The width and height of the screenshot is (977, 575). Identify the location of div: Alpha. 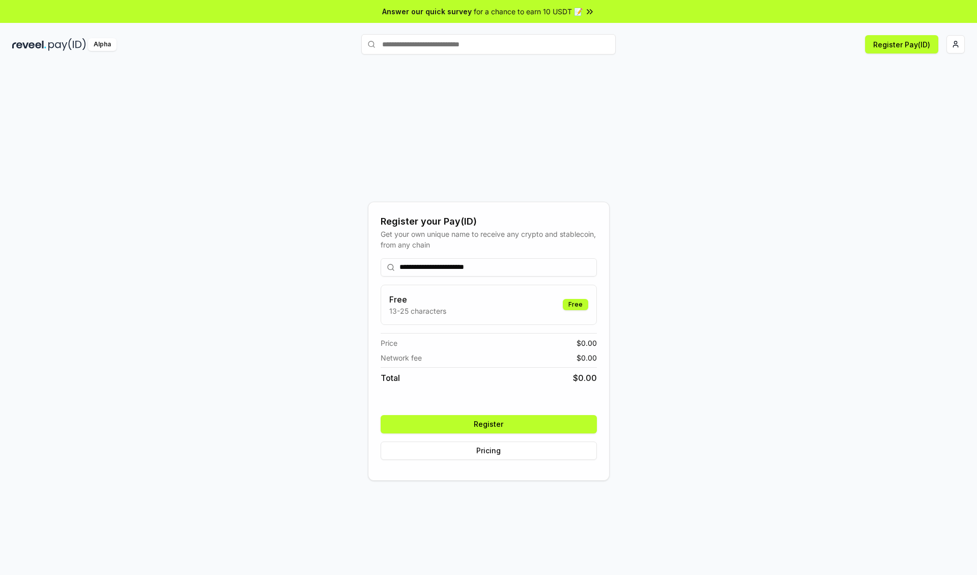
(102, 44).